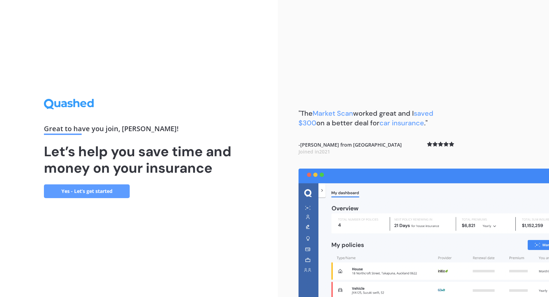  I want to click on b: "The worked great and I on a better deal for .", so click(366, 118).